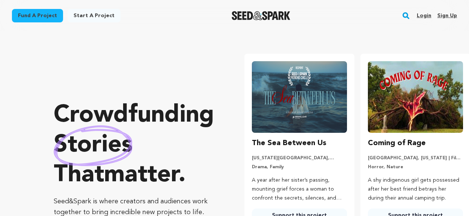  Describe the element at coordinates (299, 189) in the screenshot. I see `p: A year after her sister’s passing, mounting grief forces a woman to confront the secrets, silence...` at that location.